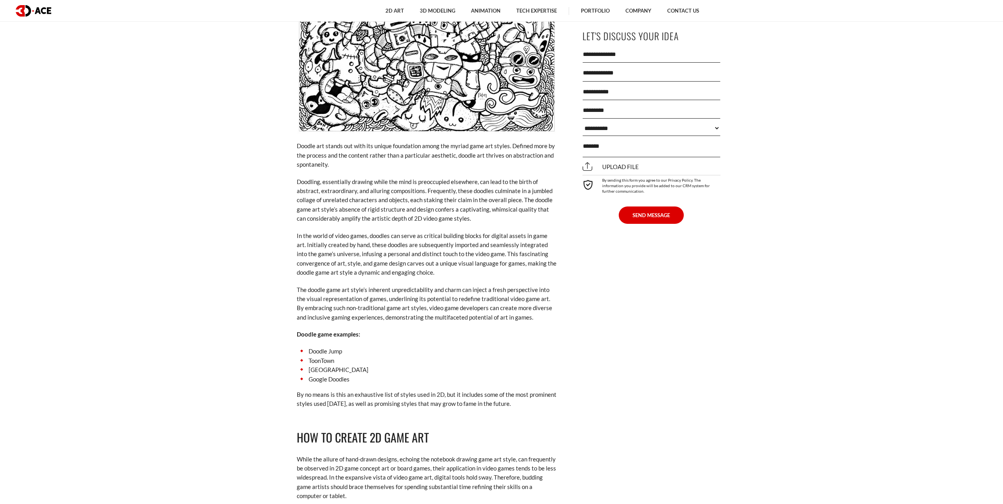 Image resolution: width=1003 pixels, height=504 pixels. What do you see at coordinates (34, 11) in the screenshot?
I see `img: logo dark` at bounding box center [34, 11].